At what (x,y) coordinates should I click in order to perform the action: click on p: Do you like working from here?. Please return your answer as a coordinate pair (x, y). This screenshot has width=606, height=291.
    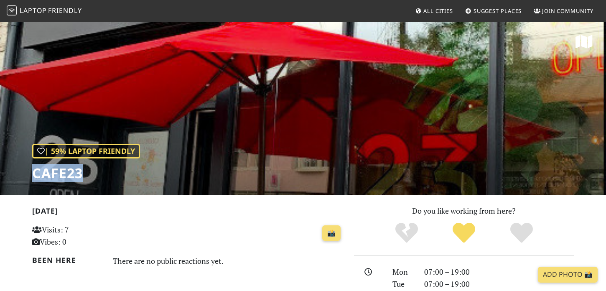
    Looking at the image, I should click on (464, 211).